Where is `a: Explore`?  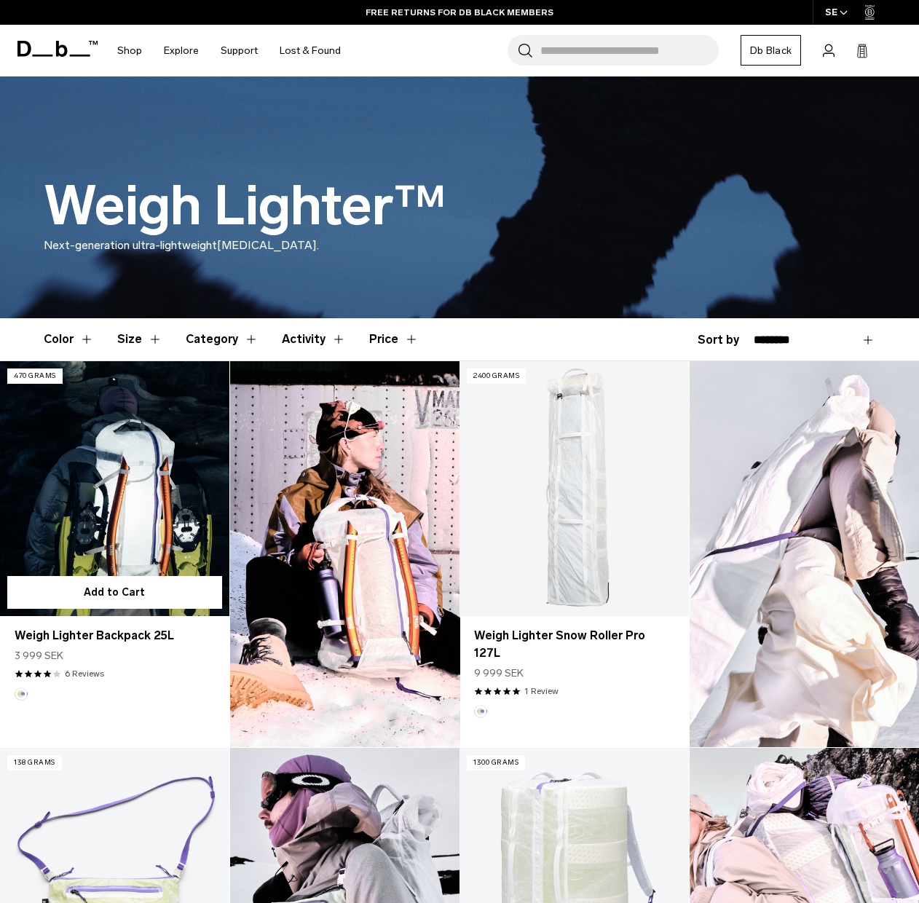 a: Explore is located at coordinates (181, 50).